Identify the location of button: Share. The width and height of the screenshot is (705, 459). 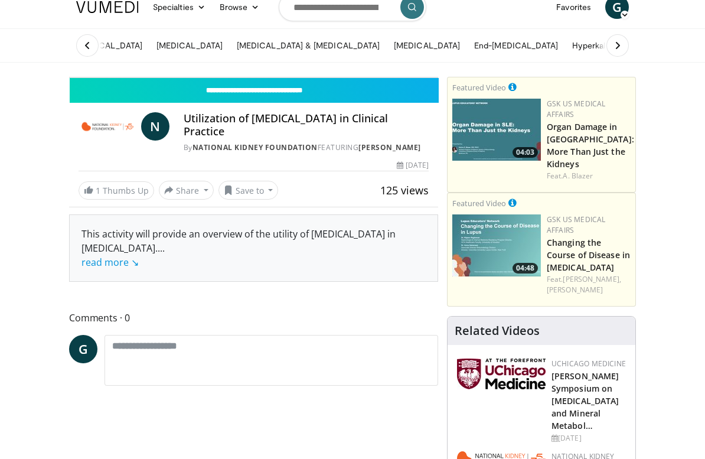
(186, 190).